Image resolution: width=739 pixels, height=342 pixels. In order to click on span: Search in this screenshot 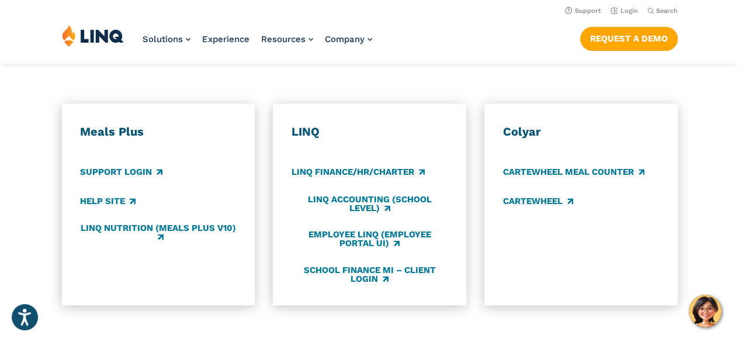, I will do `click(666, 11)`.